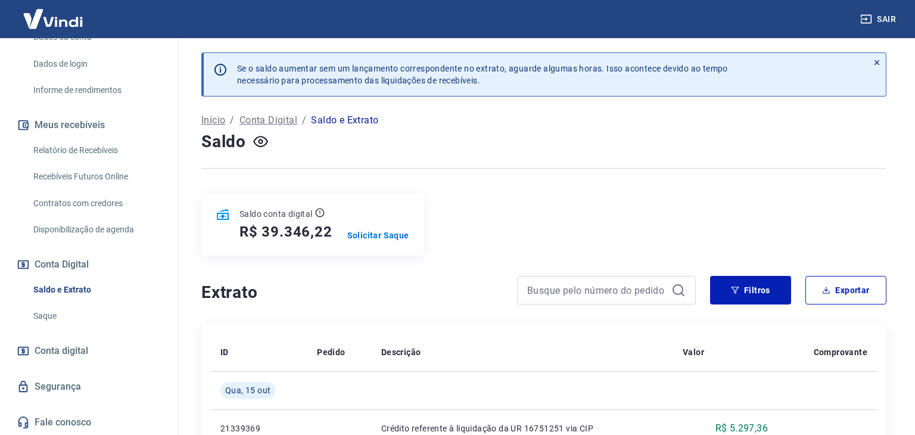 Image resolution: width=915 pixels, height=435 pixels. Describe the element at coordinates (248, 390) in the screenshot. I see `span: Qua, 15 out` at that location.